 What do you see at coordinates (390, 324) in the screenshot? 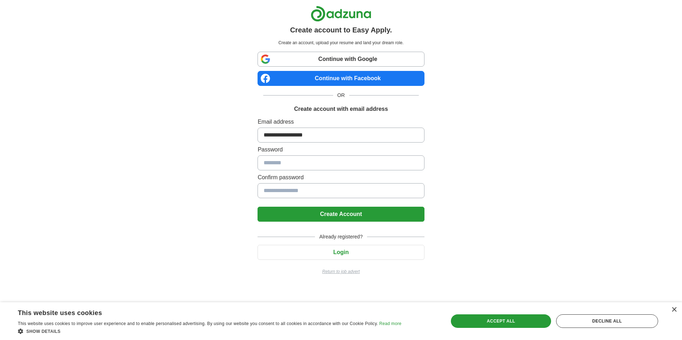
I see `a: Read more, opens a new window` at bounding box center [390, 324].